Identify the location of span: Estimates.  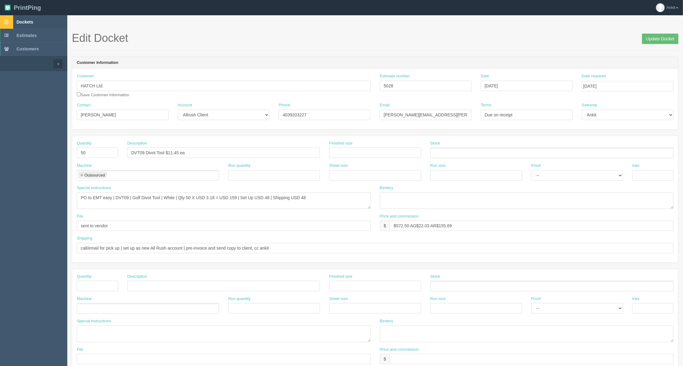
(27, 35).